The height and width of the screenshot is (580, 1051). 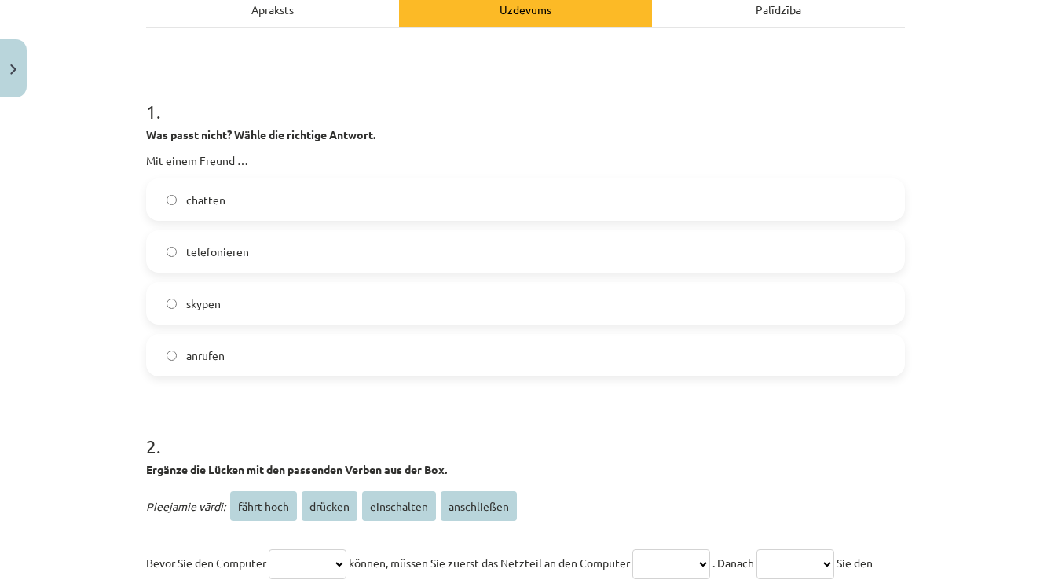 I want to click on h1: 2 ., so click(x=526, y=432).